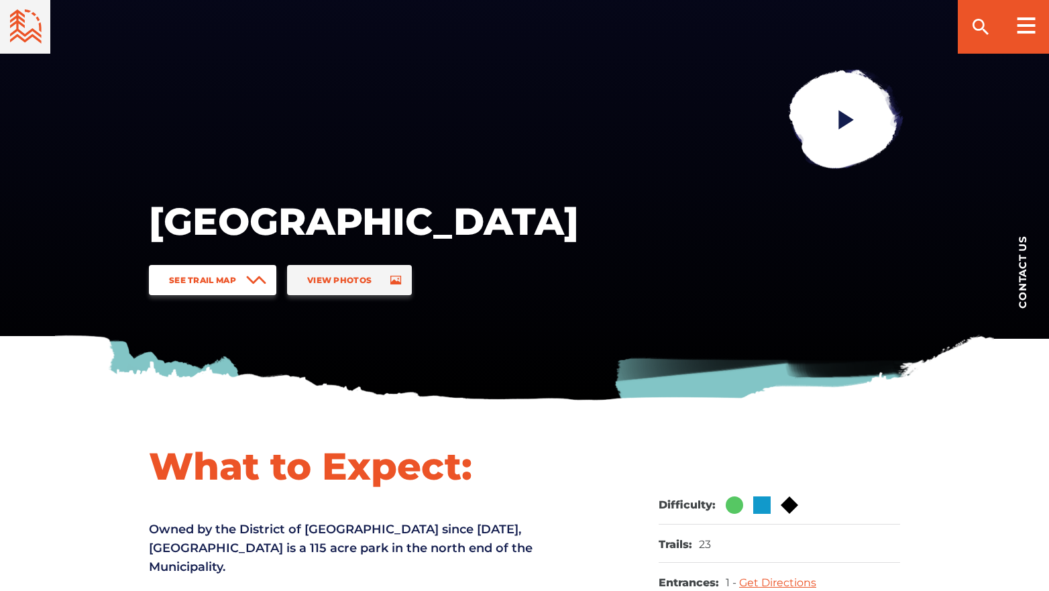  Describe the element at coordinates (687, 505) in the screenshot. I see `dt: Difficulty:` at that location.